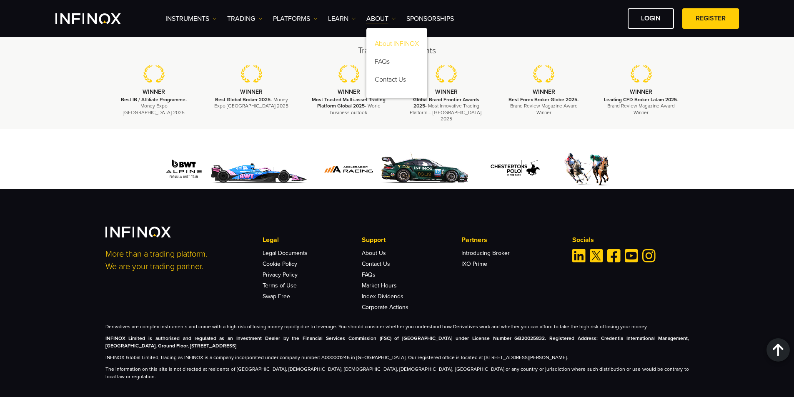 The height and width of the screenshot is (397, 794). Describe the element at coordinates (474, 264) in the screenshot. I see `a: IXO Prime` at that location.